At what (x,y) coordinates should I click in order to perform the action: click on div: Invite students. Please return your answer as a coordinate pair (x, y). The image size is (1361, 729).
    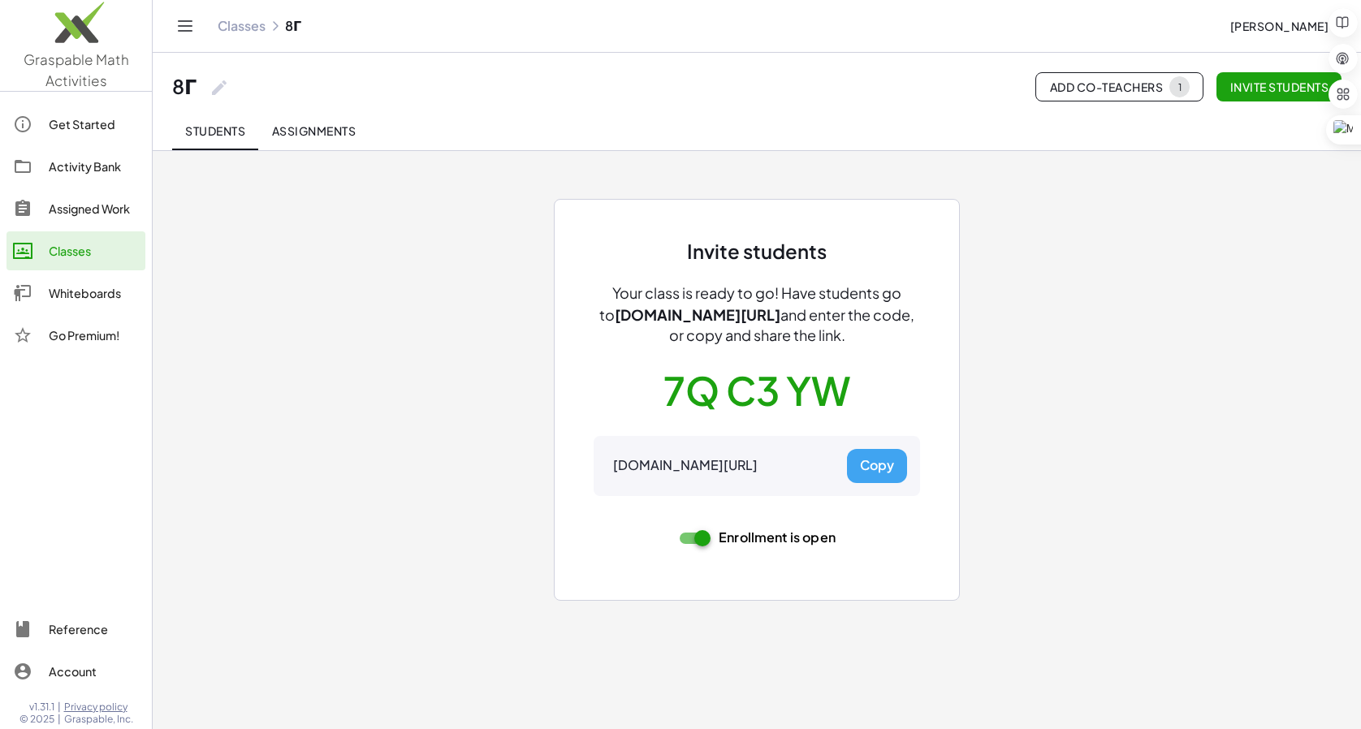
    Looking at the image, I should click on (757, 251).